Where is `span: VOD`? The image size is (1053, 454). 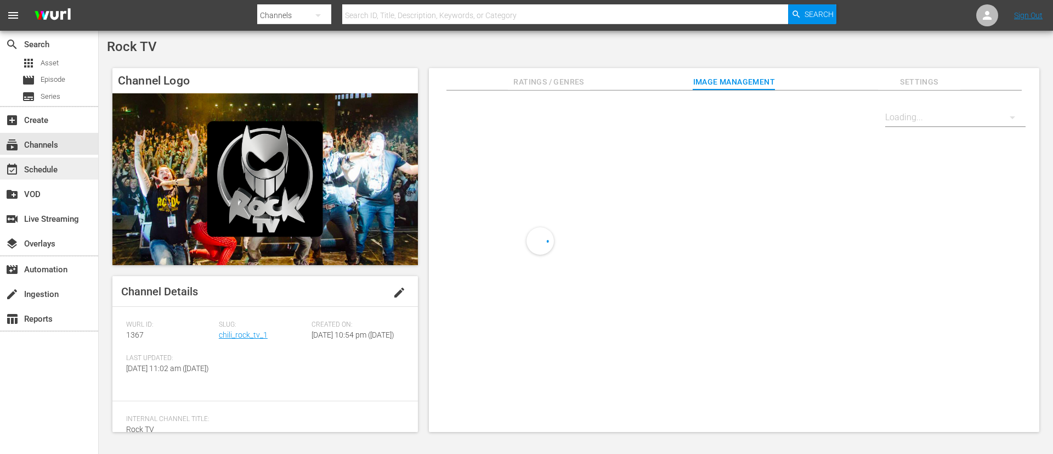 span: VOD is located at coordinates (12, 194).